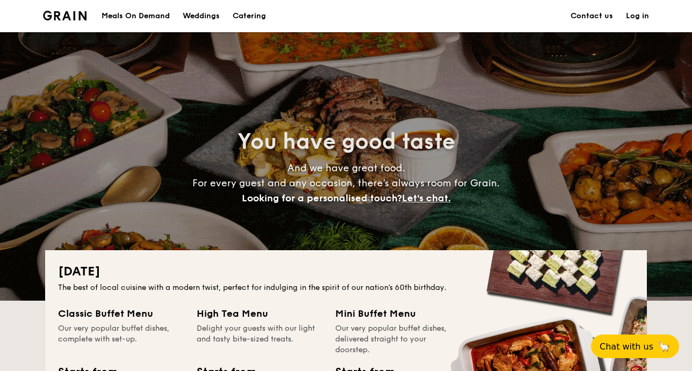 This screenshot has height=371, width=692. Describe the element at coordinates (398, 340) in the screenshot. I see `div: Our very popular buffet dishes, delivered straight to your doorstep.` at that location.